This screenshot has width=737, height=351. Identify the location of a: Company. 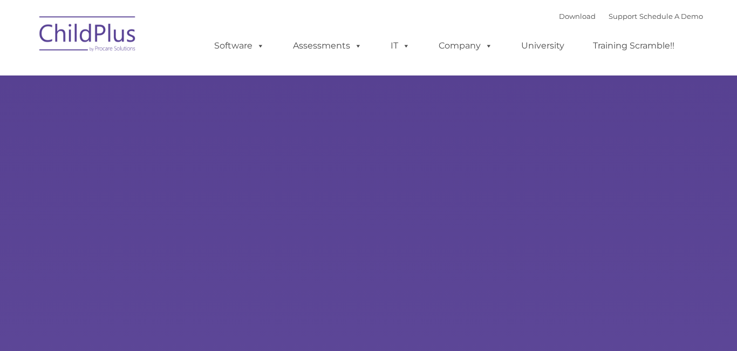
(465, 46).